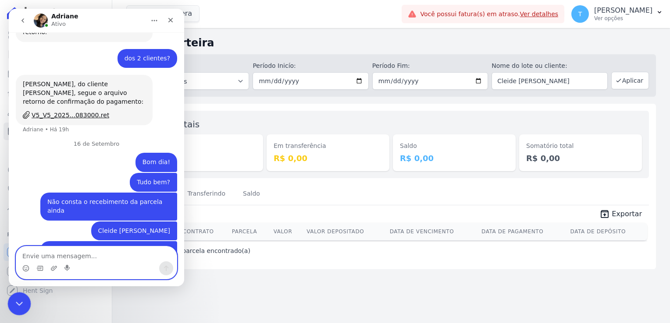 This screenshot has height=323, width=670. Describe the element at coordinates (204, 232) in the screenshot. I see `th: Contrato` at that location.